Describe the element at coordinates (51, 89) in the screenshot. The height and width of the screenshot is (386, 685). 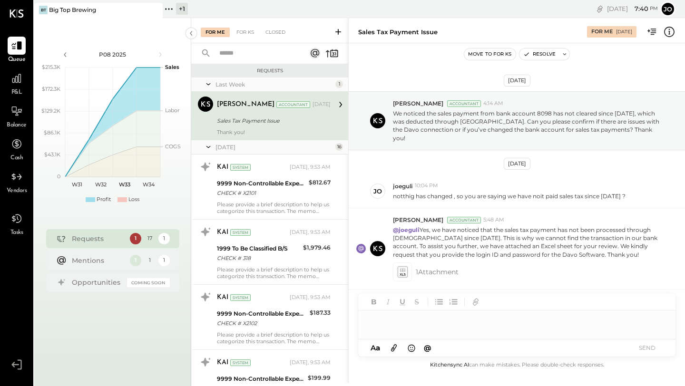
I see `text: $172.3K` at that location.